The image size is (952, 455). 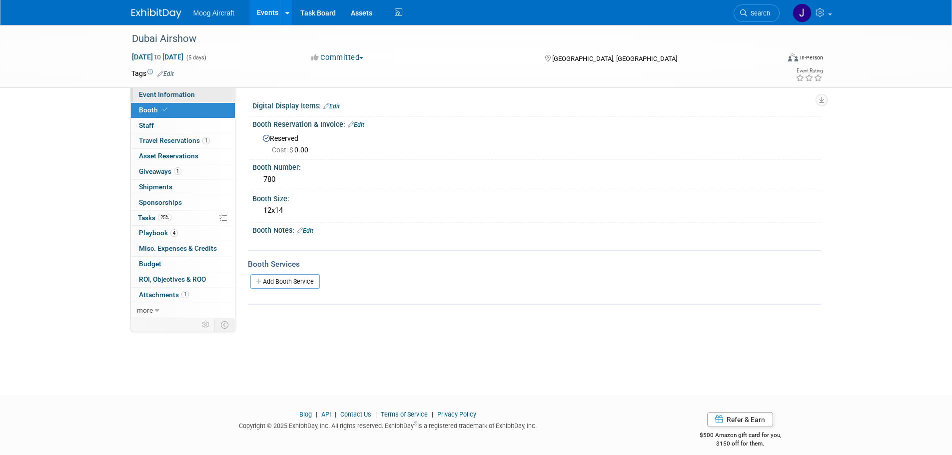 What do you see at coordinates (740, 444) in the screenshot?
I see `div: $150 off for them.` at bounding box center [740, 444].